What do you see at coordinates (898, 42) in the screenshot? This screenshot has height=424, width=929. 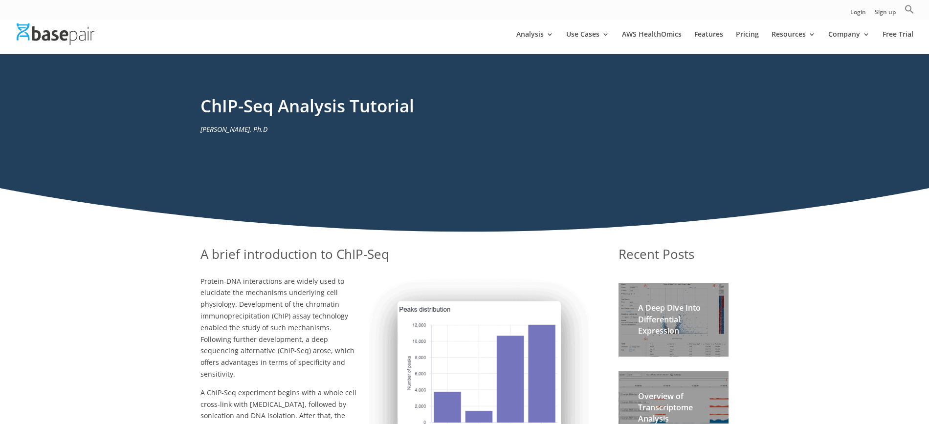 I see `a: Free Trial` at bounding box center [898, 42].